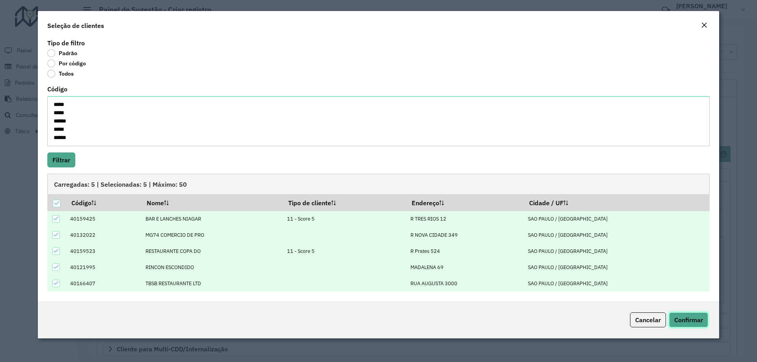 The width and height of the screenshot is (757, 362). Describe the element at coordinates (212, 251) in the screenshot. I see `td: RESTAURANTE COPA DO` at that location.